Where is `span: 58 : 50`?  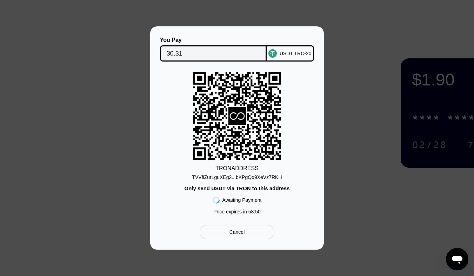 span: 58 : 50 is located at coordinates (255, 211).